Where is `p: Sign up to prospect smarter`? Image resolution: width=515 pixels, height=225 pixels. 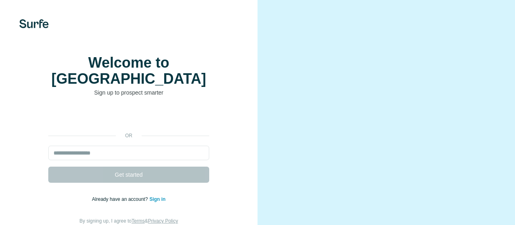 p: Sign up to prospect smarter is located at coordinates (129, 92).